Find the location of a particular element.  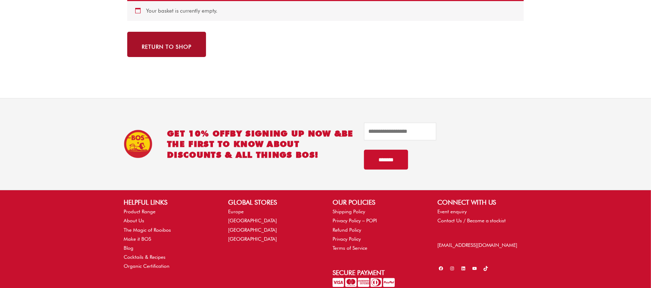

a: Privacy Policy is located at coordinates (347, 239).